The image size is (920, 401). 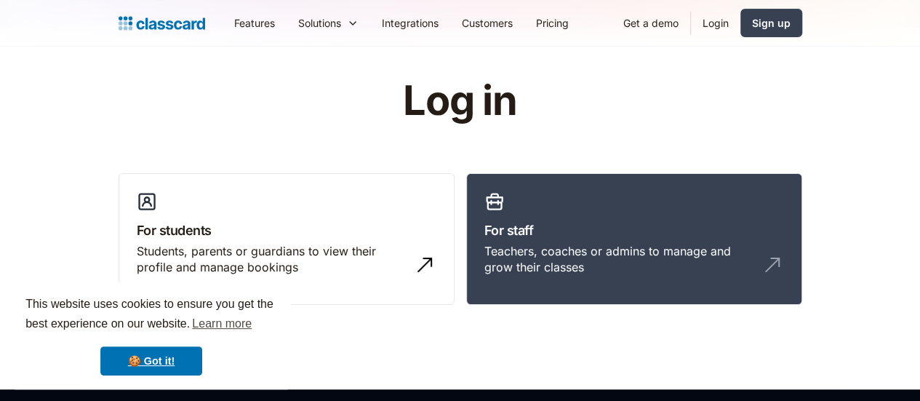 What do you see at coordinates (634, 230) in the screenshot?
I see `h3: For staff` at bounding box center [634, 230].